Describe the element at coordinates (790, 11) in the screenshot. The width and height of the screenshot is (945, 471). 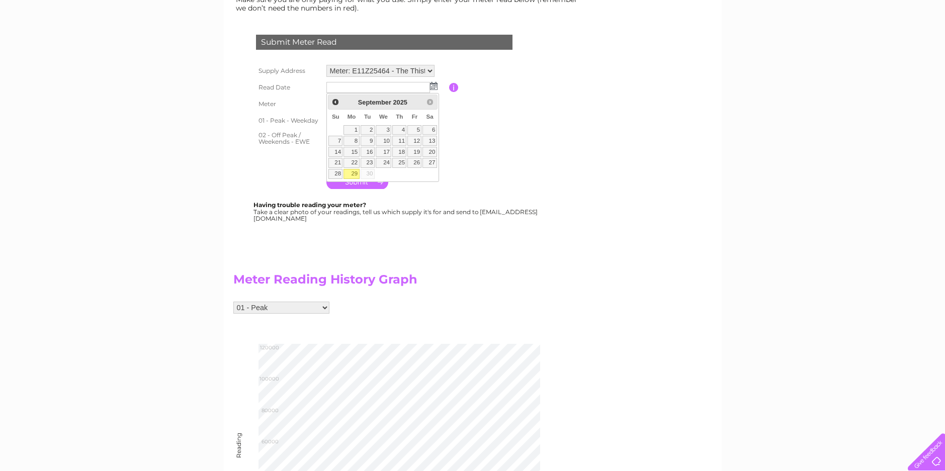
I see `span: 0333 014 3131` at that location.